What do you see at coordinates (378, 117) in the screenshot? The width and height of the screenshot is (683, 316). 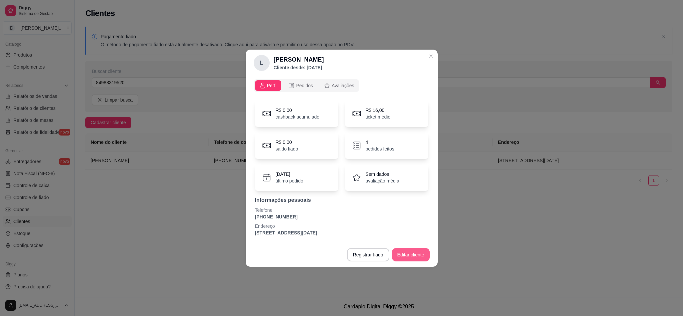 I see `p: ticket médio` at bounding box center [378, 117].